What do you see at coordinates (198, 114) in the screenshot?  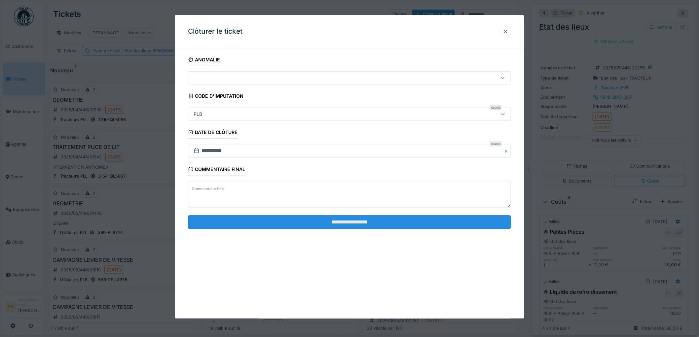 I see `div: PLB` at bounding box center [198, 114].